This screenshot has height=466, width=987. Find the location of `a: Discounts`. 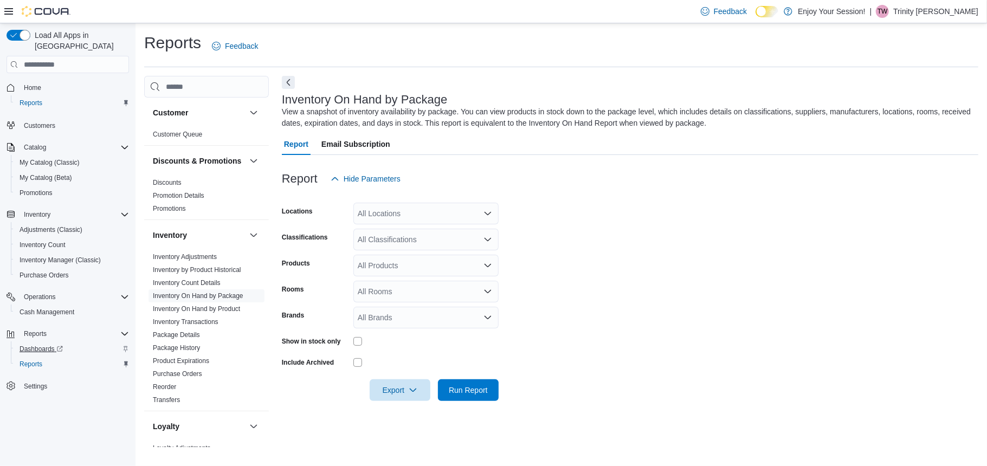

a: Discounts is located at coordinates (167, 183).